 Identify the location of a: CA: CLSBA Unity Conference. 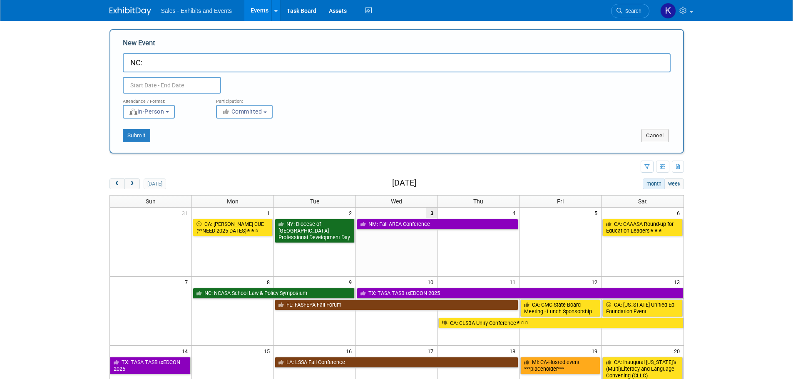
(561, 323).